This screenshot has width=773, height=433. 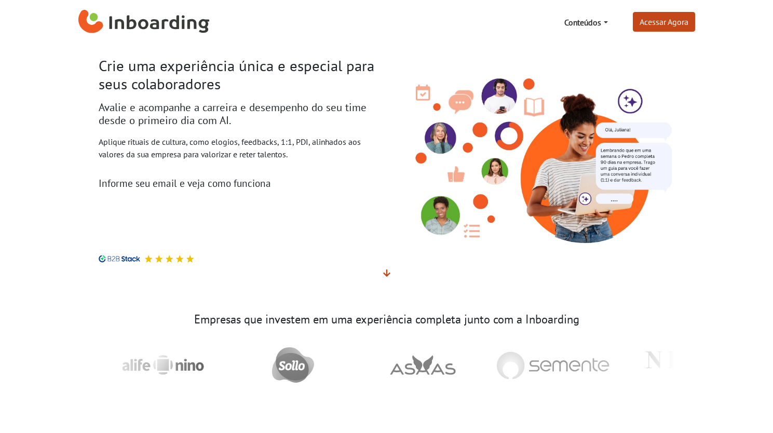 What do you see at coordinates (664, 22) in the screenshot?
I see `a: Acessar Agora` at bounding box center [664, 22].